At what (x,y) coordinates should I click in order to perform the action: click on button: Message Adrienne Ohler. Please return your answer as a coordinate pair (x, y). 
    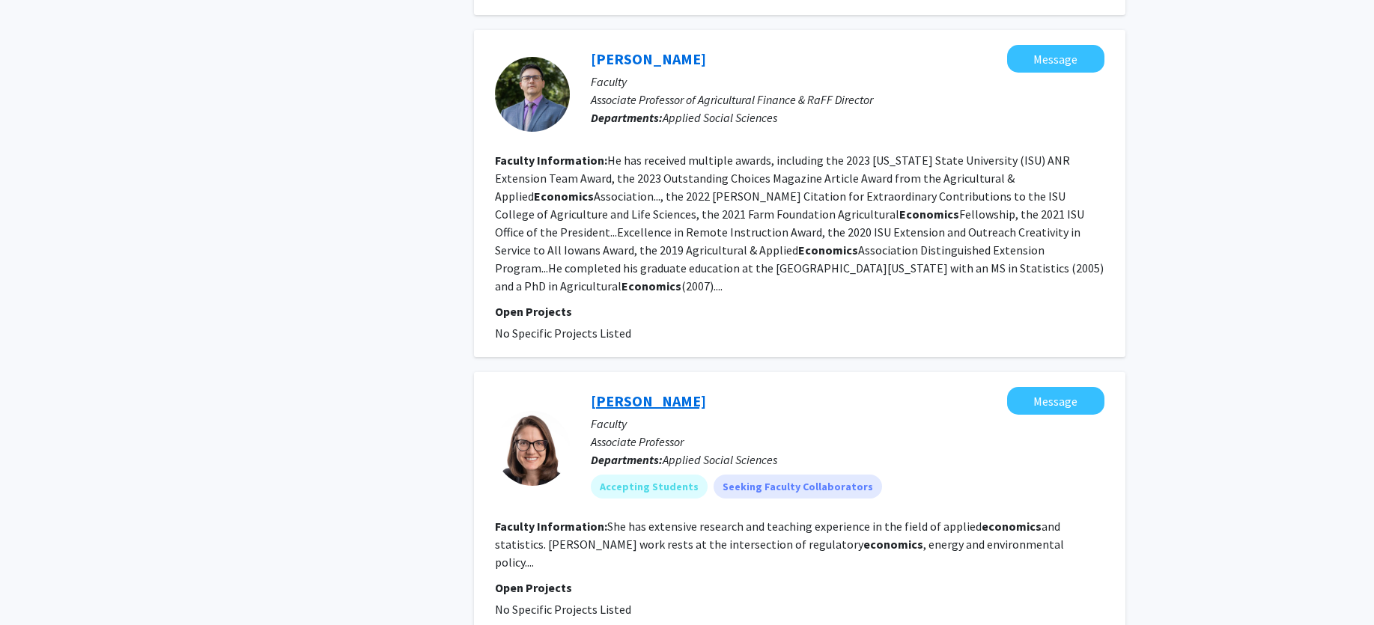
    Looking at the image, I should click on (1056, 401).